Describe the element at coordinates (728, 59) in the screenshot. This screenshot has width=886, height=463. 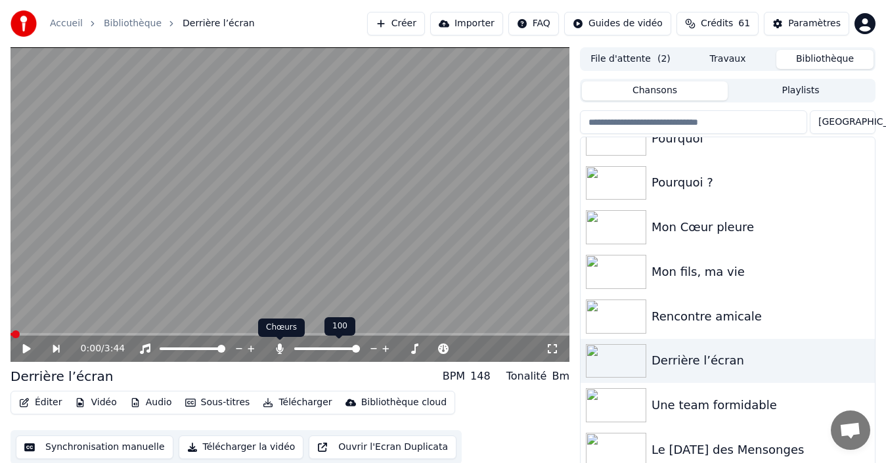
I see `button: Travaux` at that location.